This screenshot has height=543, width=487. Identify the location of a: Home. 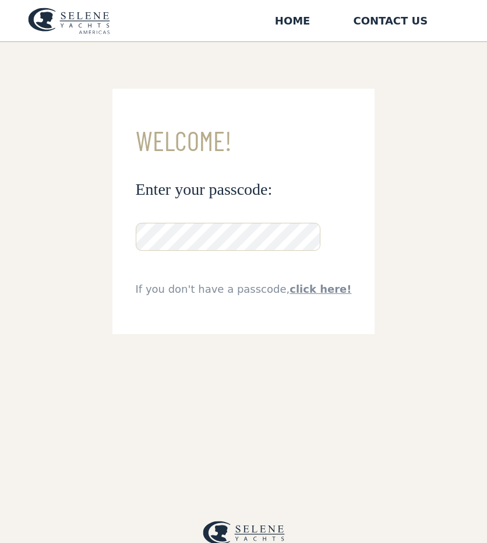
(293, 20).